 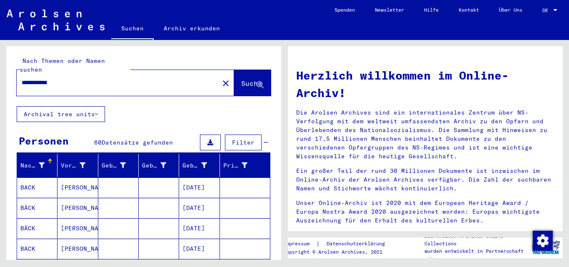 What do you see at coordinates (299, 243) in the screenshot?
I see `a: Impressum` at bounding box center [299, 243].